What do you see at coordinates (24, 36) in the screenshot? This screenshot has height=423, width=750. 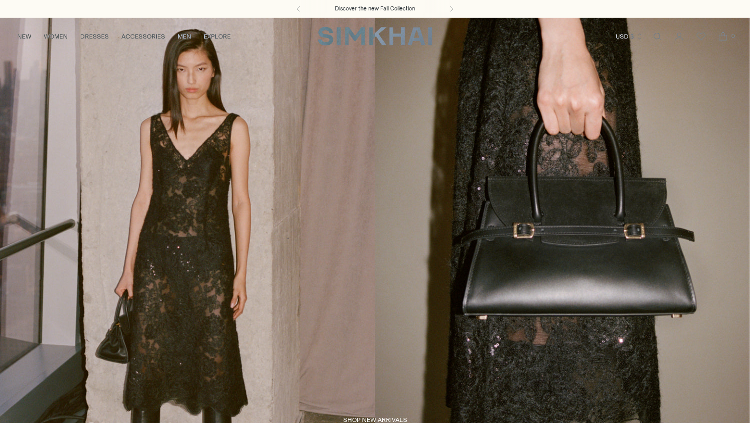 I see `a: NEW` at bounding box center [24, 36].